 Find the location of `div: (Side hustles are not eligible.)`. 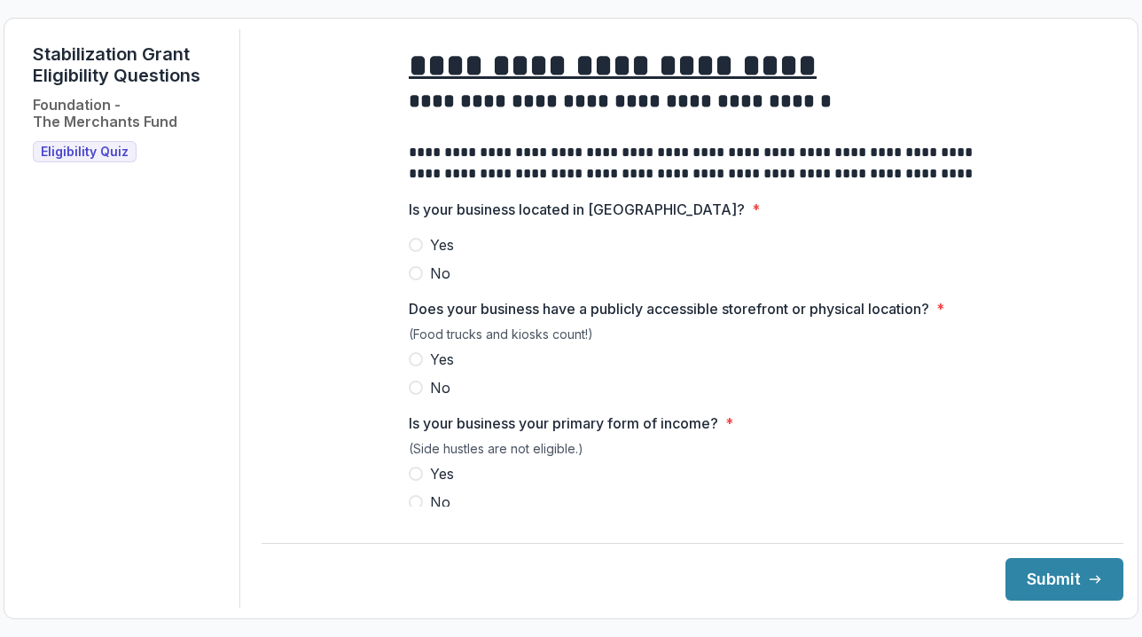

div: (Side hustles are not eligible.) is located at coordinates (693, 451).